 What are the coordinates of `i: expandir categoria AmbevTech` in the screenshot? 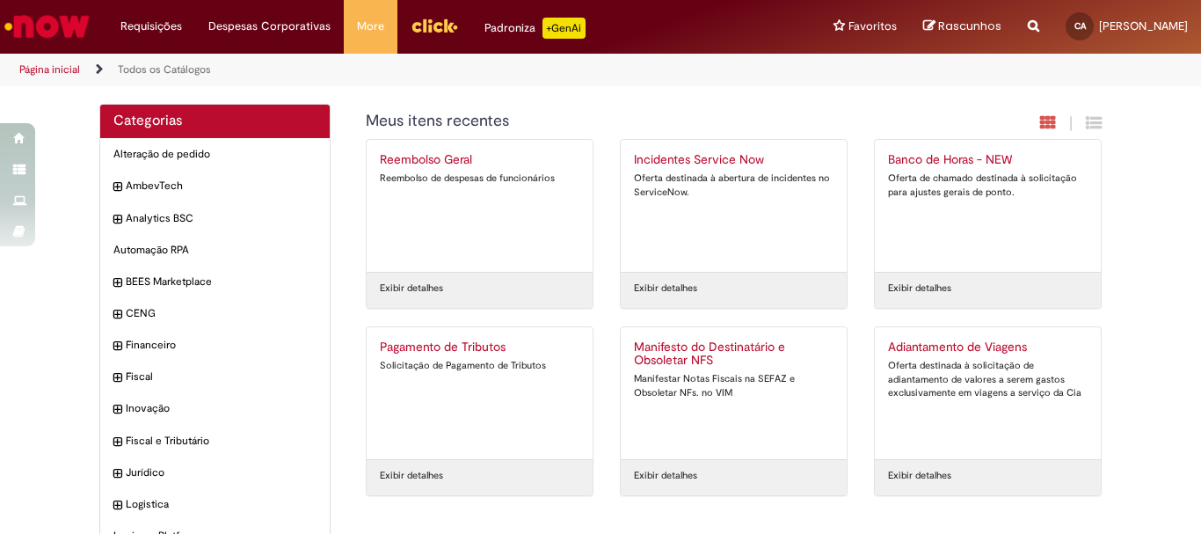 It's located at (117, 187).